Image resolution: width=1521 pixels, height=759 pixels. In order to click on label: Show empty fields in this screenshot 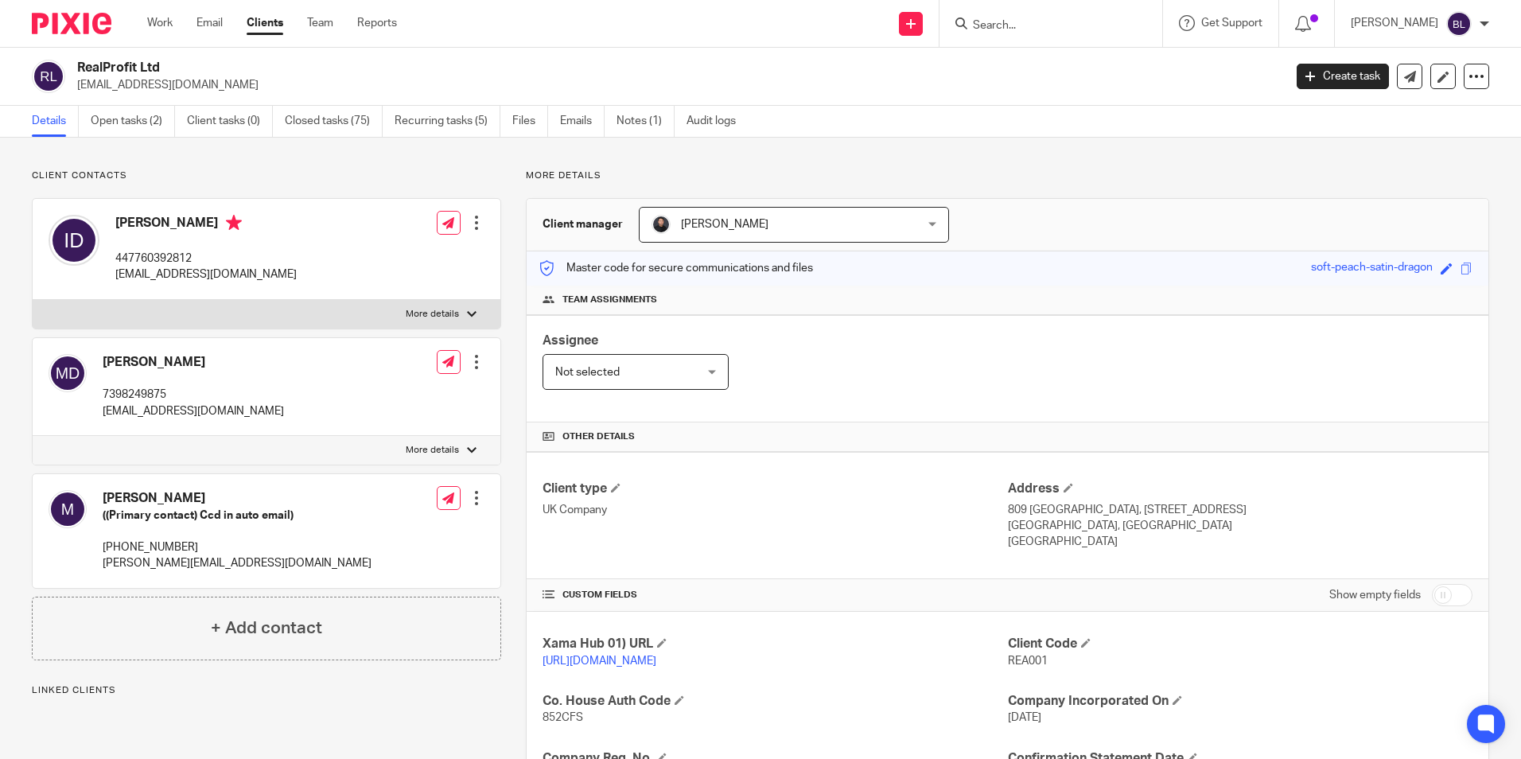, I will do `click(1374, 595)`.